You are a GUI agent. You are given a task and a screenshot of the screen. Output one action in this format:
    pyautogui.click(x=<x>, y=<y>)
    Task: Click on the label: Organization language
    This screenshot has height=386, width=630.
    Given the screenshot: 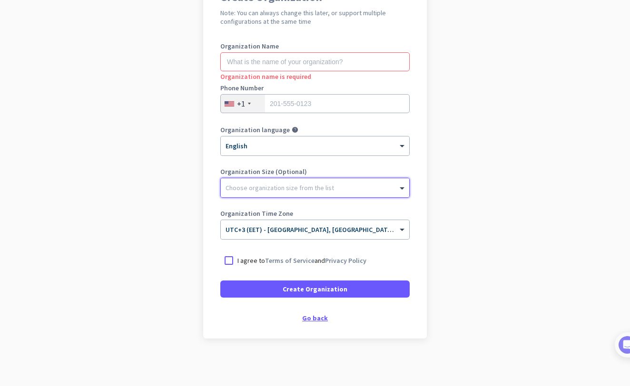 What is the action you would take?
    pyautogui.click(x=255, y=130)
    